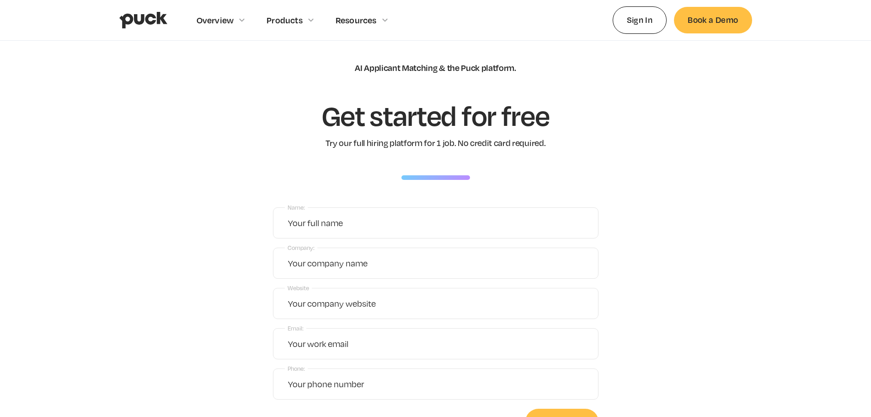  I want to click on div: Overview, so click(215, 20).